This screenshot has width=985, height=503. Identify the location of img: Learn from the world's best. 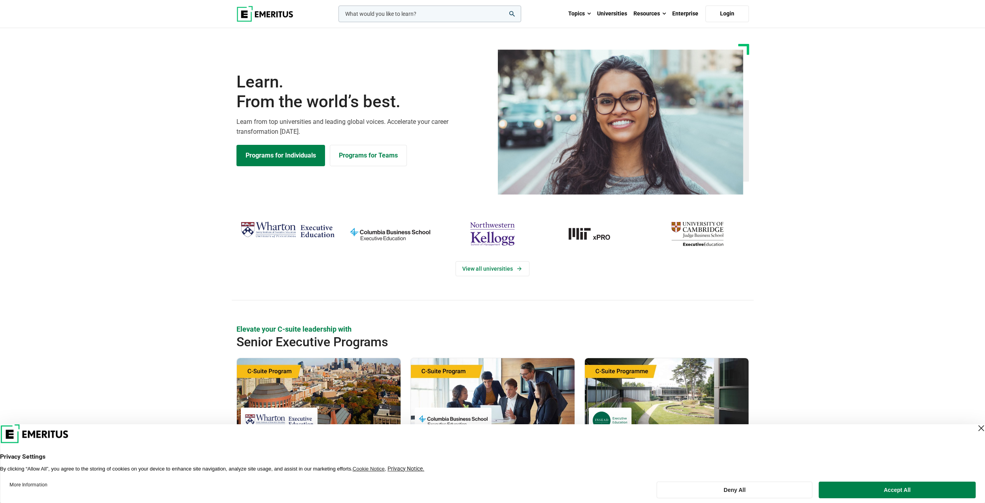
(620, 122).